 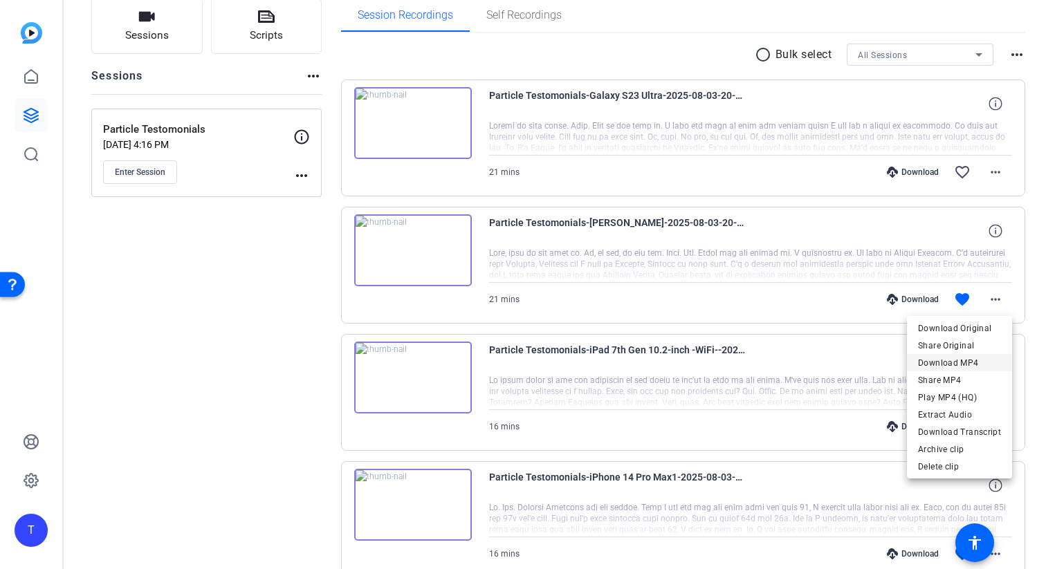 What do you see at coordinates (960, 467) in the screenshot?
I see `span: Delete clip` at bounding box center [960, 467].